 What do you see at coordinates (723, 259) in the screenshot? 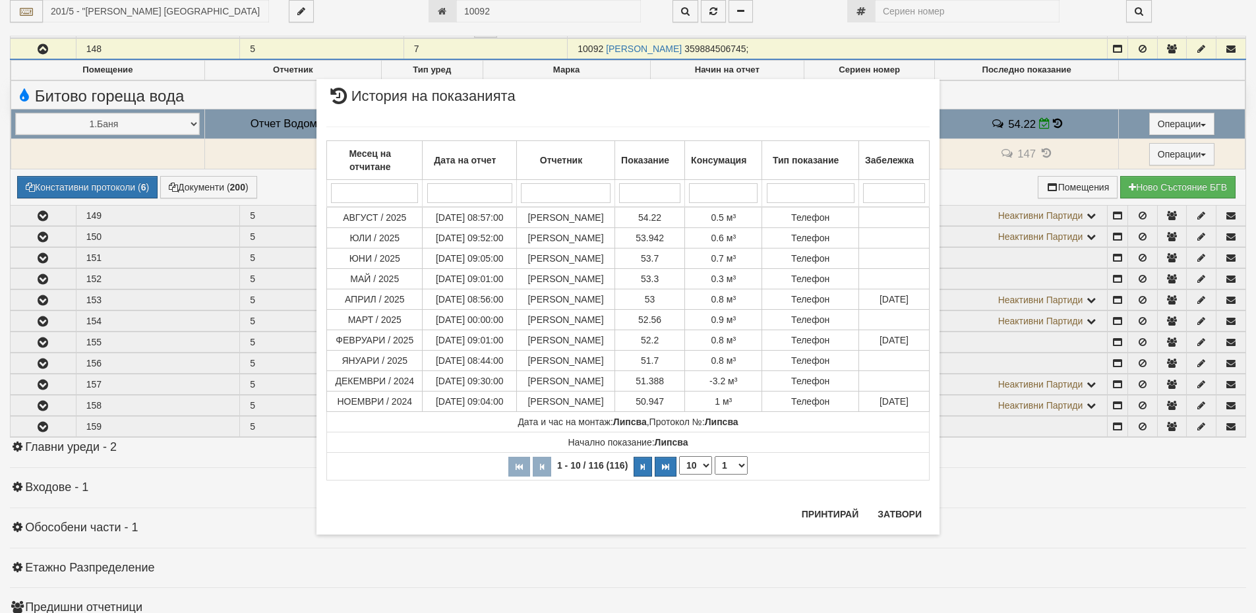
I see `span: 0.7 м³` at bounding box center [723, 259].